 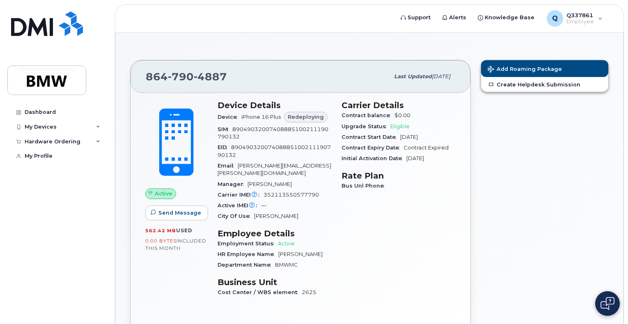 What do you see at coordinates (400, 126) in the screenshot?
I see `span: Eligible` at bounding box center [400, 126].